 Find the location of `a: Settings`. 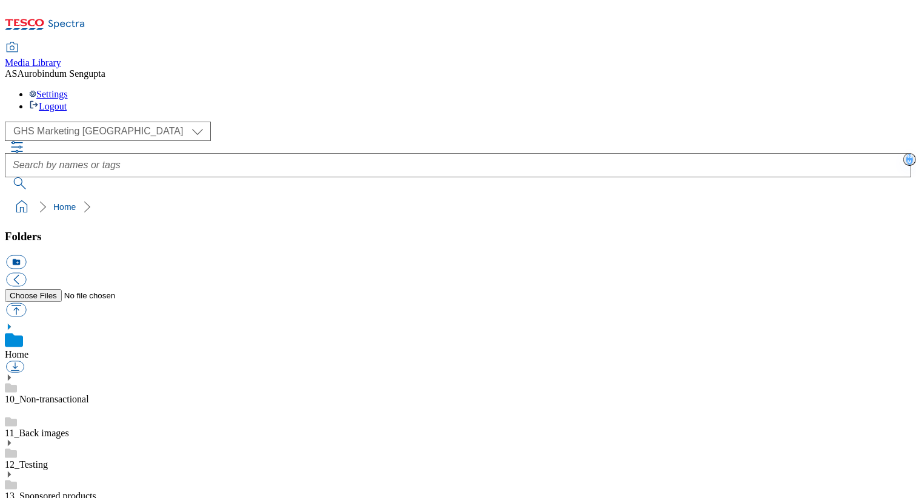

a: Settings is located at coordinates (48, 94).